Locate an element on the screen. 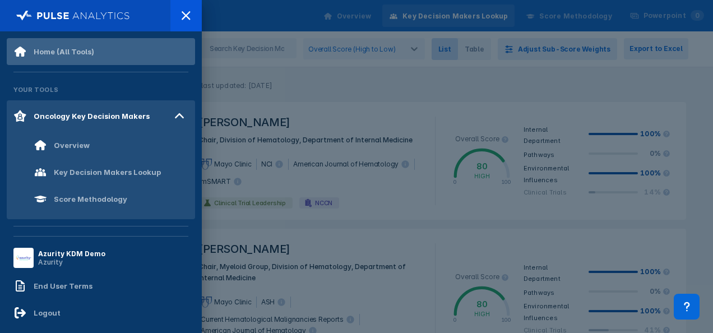  a: Key Decision Makers Lookup is located at coordinates (101, 172).